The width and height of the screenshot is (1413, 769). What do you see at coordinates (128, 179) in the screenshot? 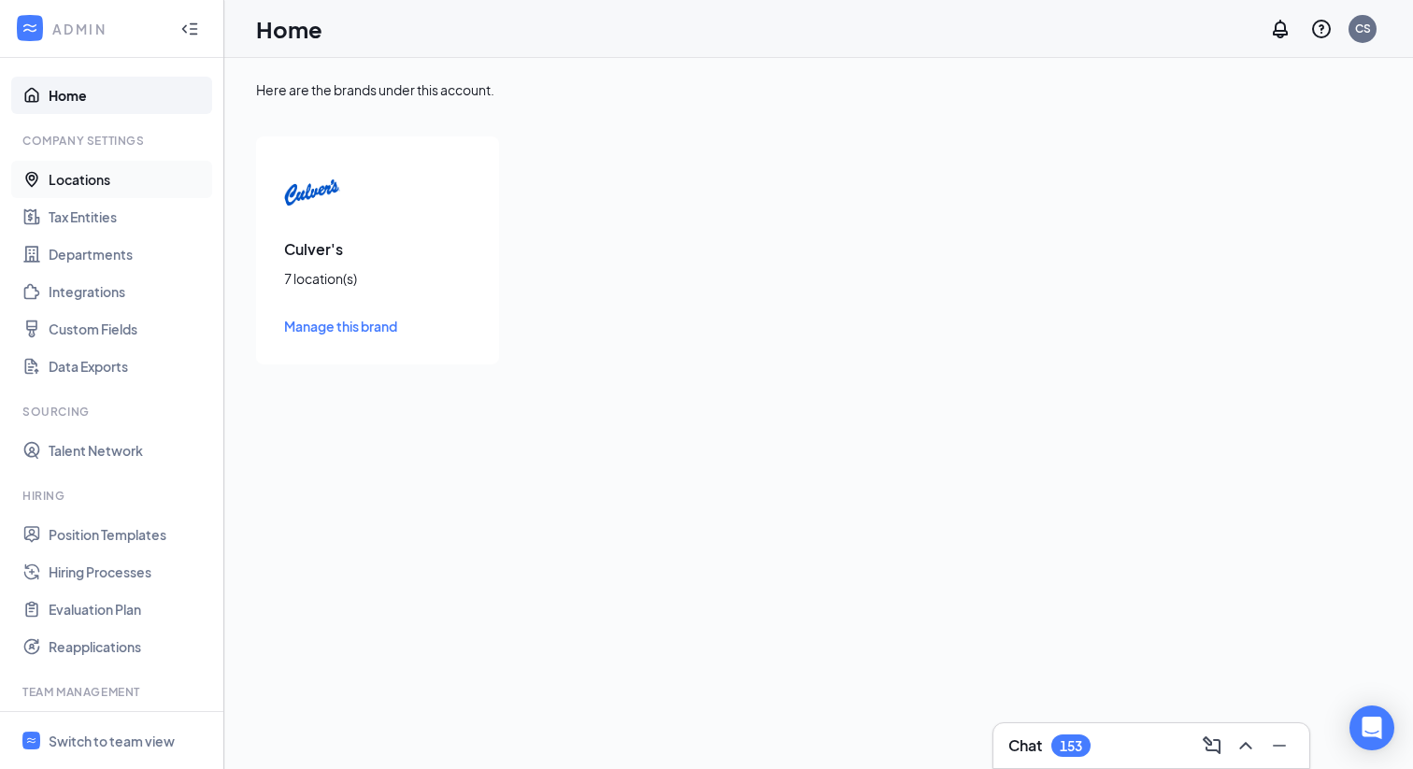
I see `a: Locations` at bounding box center [128, 179].